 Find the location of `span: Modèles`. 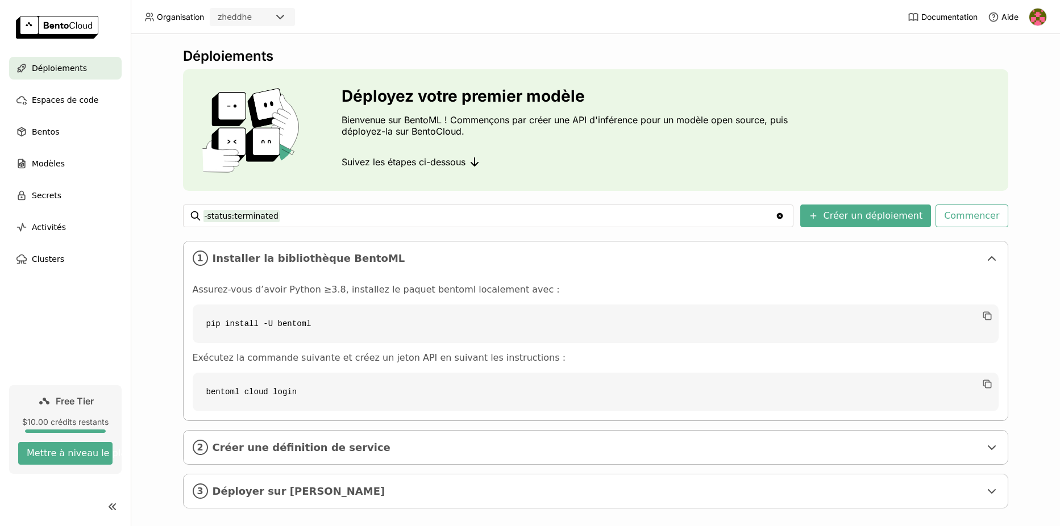

span: Modèles is located at coordinates (48, 164).